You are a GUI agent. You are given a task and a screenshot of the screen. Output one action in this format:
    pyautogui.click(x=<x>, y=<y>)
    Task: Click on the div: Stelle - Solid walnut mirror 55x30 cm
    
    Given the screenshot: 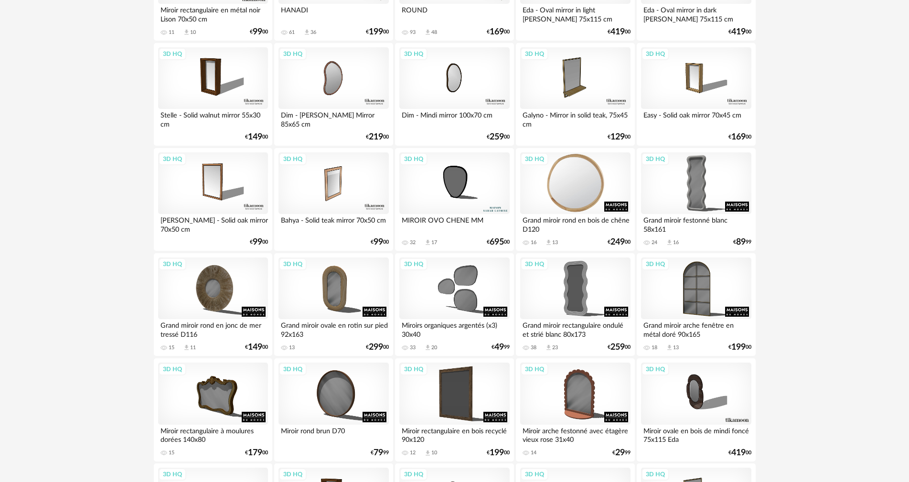 What is the action you would take?
    pyautogui.click(x=213, y=118)
    